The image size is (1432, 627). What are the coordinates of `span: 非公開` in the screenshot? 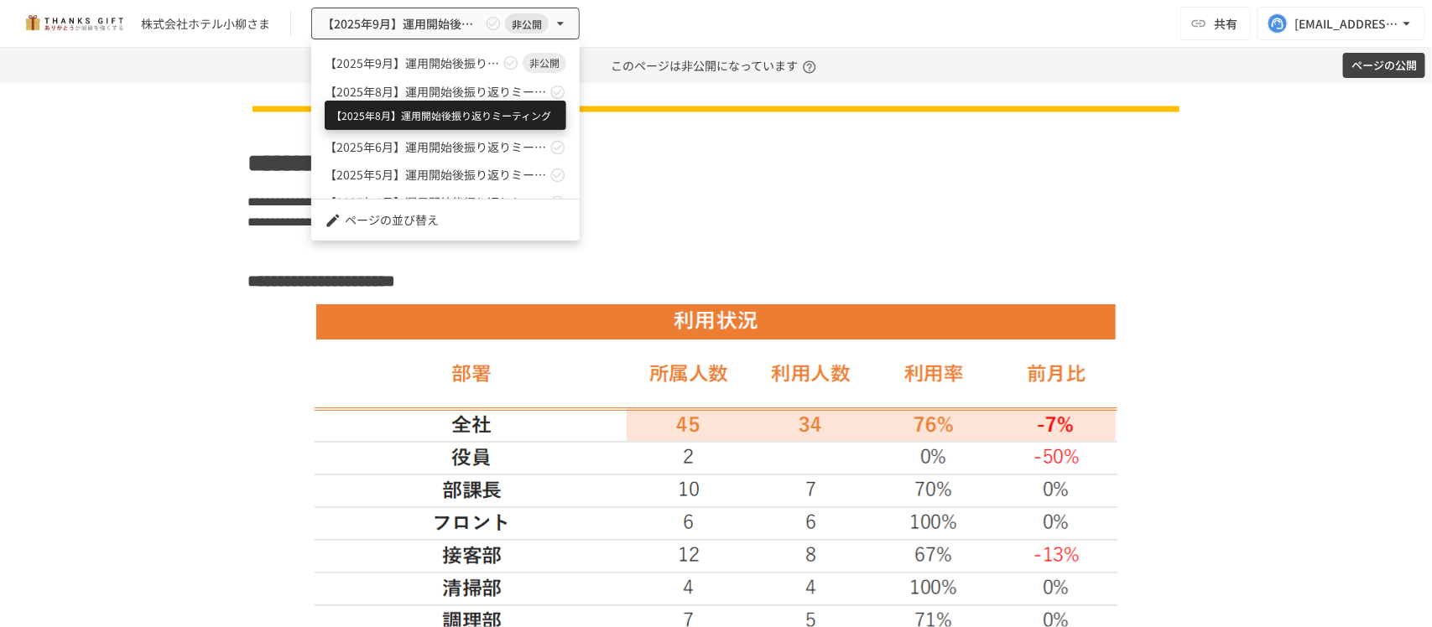 It's located at (544, 63).